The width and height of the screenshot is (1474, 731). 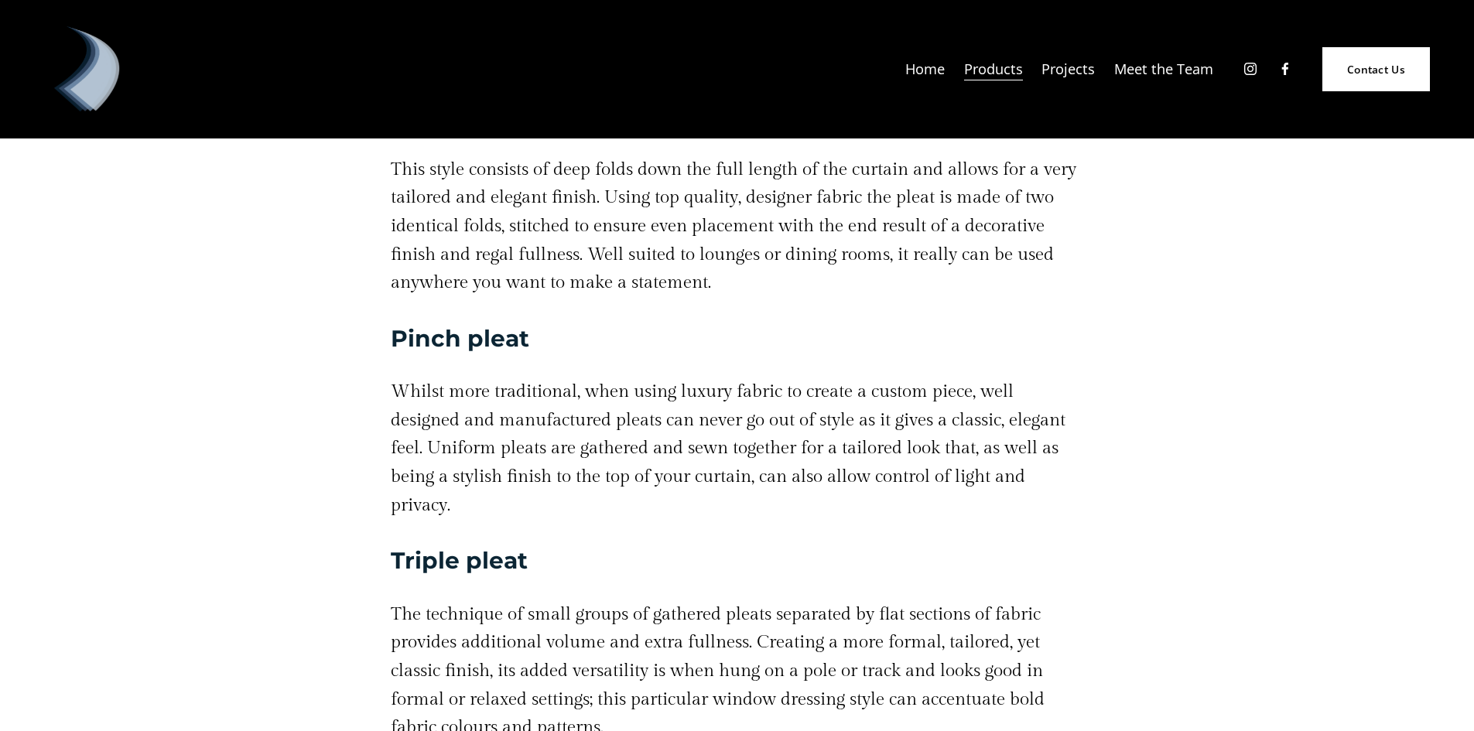 What do you see at coordinates (736, 227) in the screenshot?
I see `p: This style consists of deep folds down the full length of the curtain and allows for a very tailo...` at bounding box center [736, 227].